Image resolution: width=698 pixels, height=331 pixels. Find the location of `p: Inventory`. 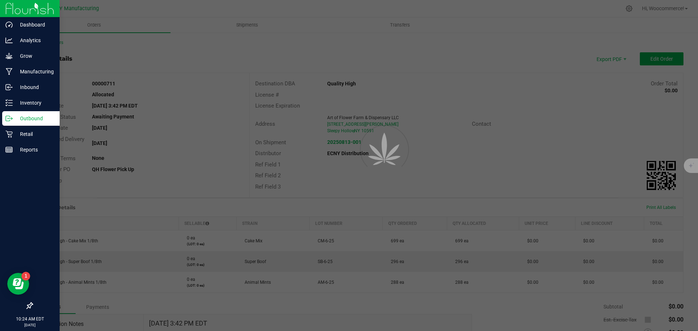

p: Inventory is located at coordinates (35, 103).